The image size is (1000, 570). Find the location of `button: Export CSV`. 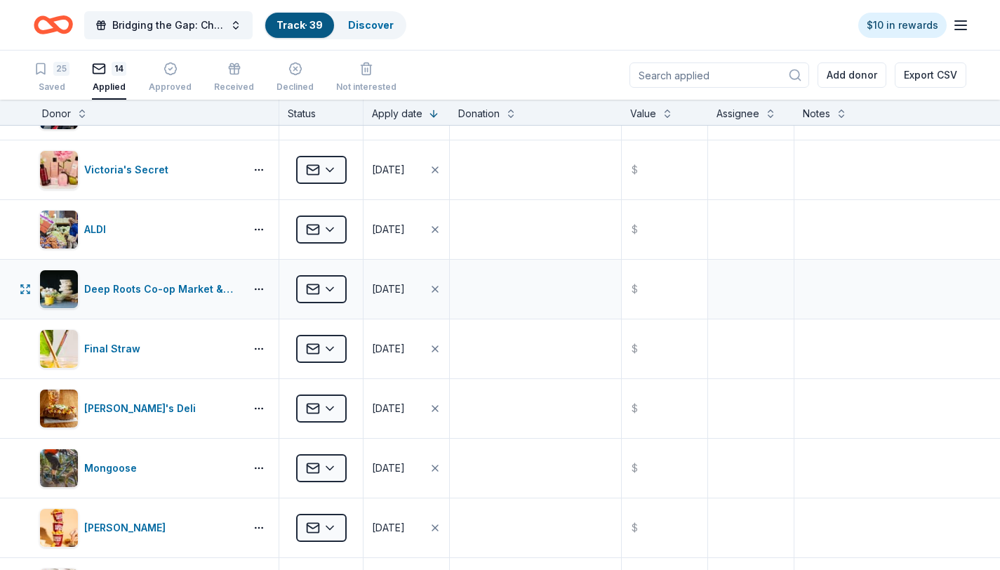

button: Export CSV is located at coordinates (931, 75).